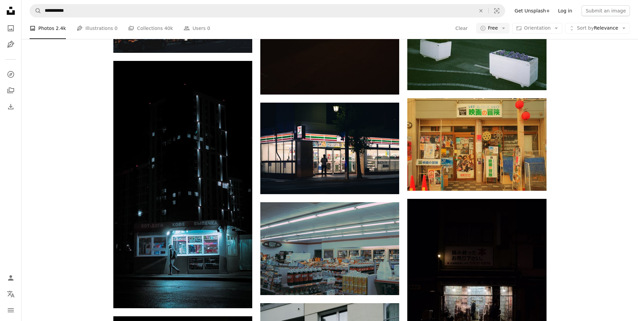  I want to click on a: Log in / Sign up, so click(11, 278).